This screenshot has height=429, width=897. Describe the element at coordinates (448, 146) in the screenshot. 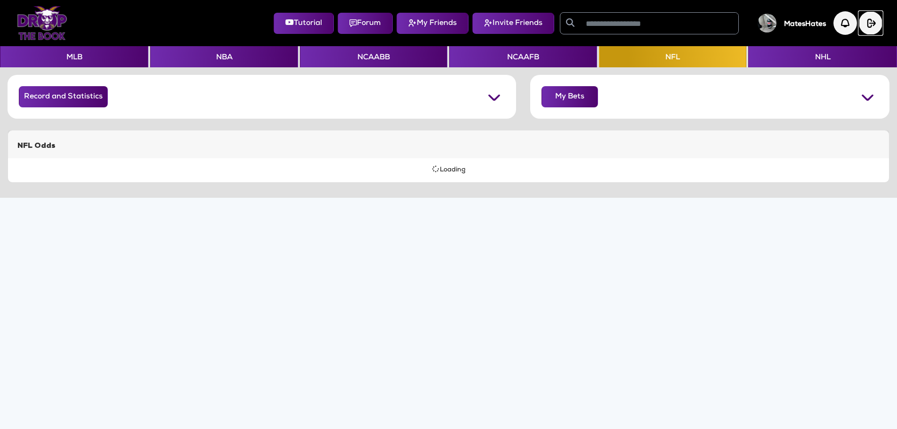

I see `h5: NFL Odds` at that location.